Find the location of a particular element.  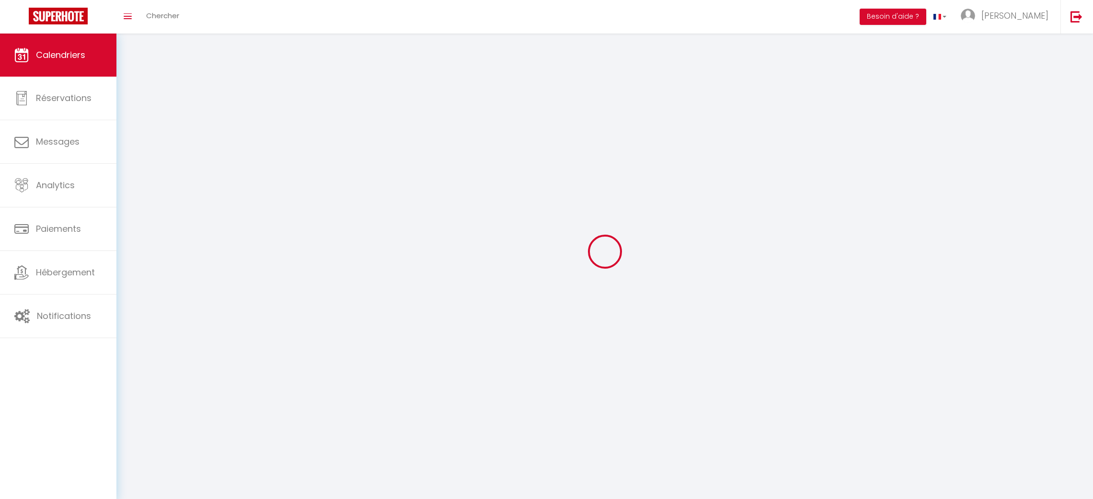

span: Analytics is located at coordinates (55, 185).